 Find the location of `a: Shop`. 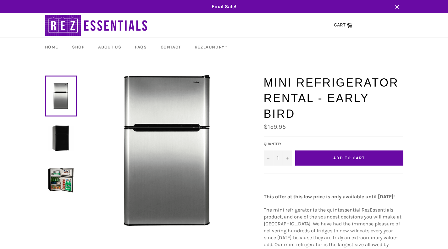

a: Shop is located at coordinates (78, 47).